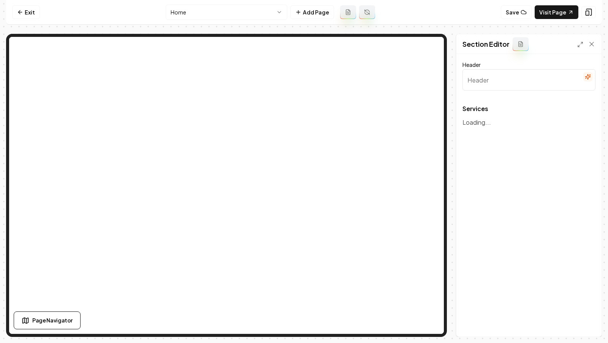  I want to click on a: Exit, so click(26, 12).